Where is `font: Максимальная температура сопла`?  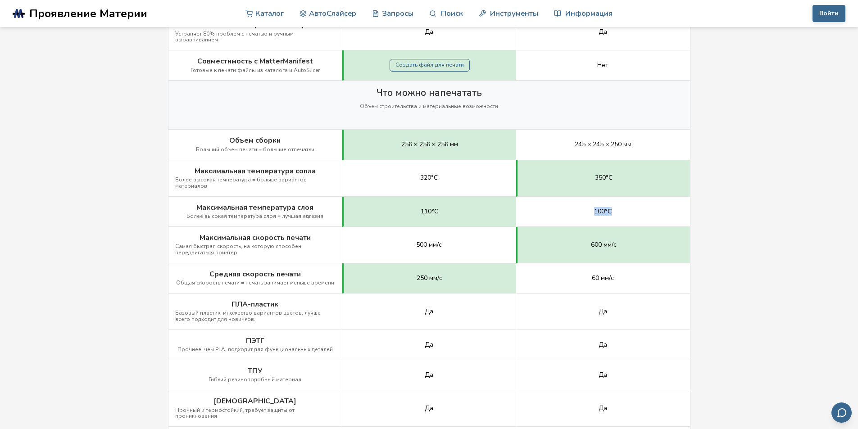
font: Максимальная температура сопла is located at coordinates (255, 171).